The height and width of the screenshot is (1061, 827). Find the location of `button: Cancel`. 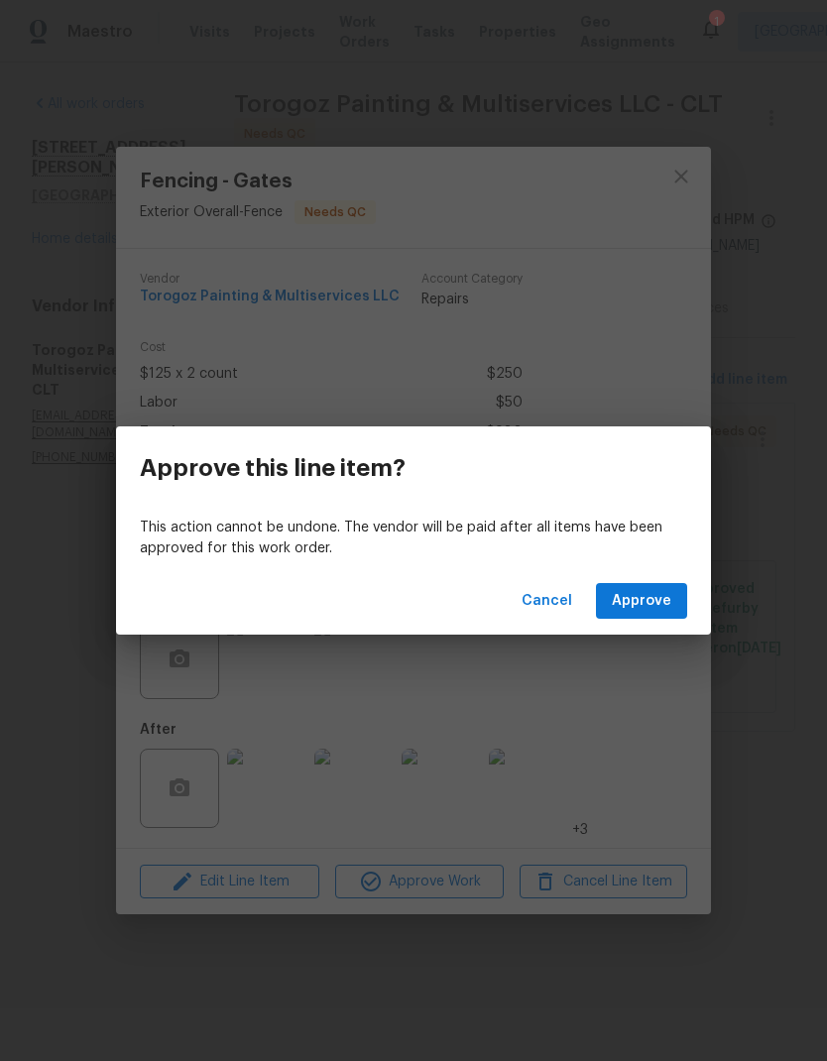

button: Cancel is located at coordinates (546, 601).